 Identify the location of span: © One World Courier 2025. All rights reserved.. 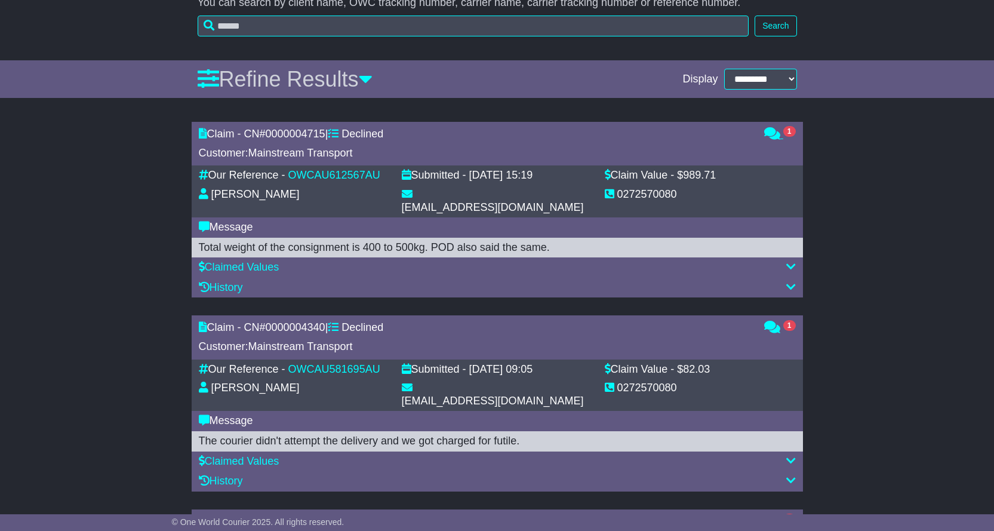
(258, 522).